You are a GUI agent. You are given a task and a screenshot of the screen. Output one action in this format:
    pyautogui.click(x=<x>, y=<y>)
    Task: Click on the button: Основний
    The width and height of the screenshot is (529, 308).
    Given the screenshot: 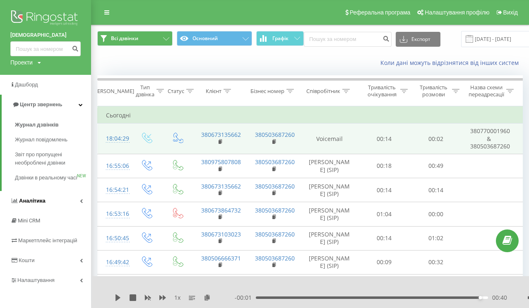 What is the action you would take?
    pyautogui.click(x=214, y=39)
    